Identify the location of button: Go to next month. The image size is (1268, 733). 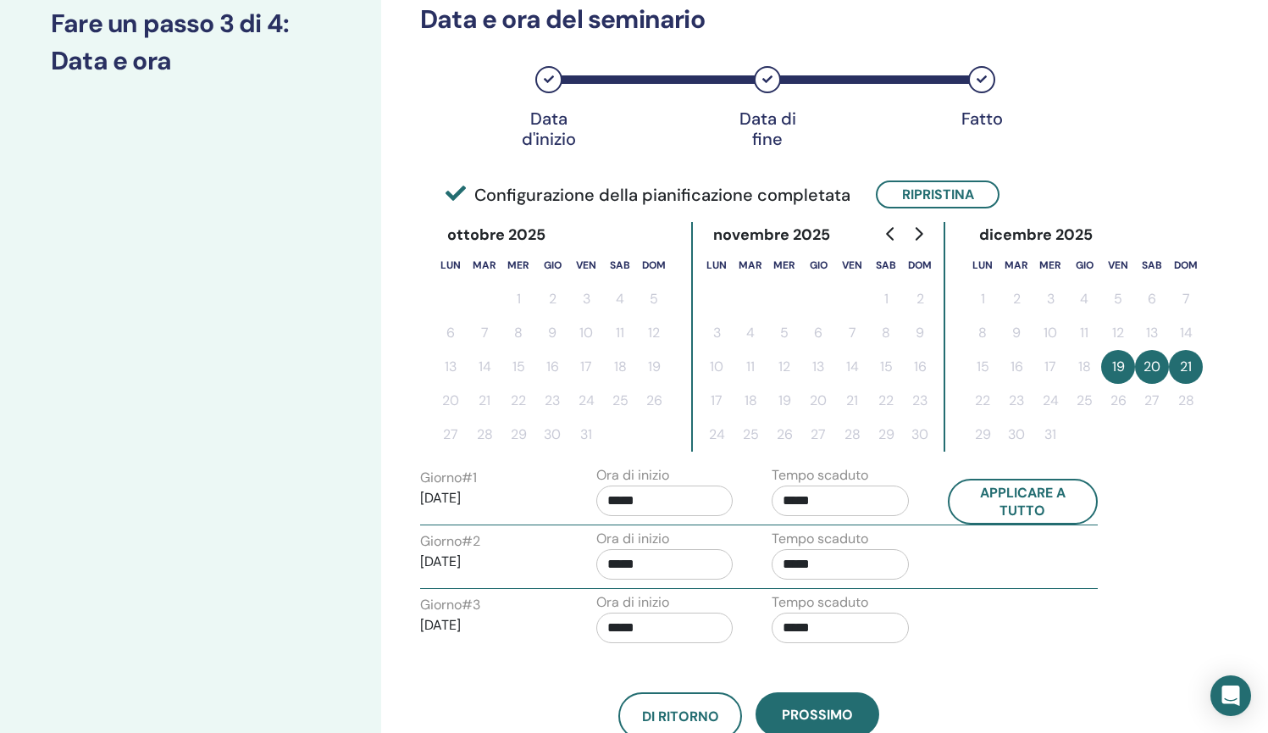
(918, 234).